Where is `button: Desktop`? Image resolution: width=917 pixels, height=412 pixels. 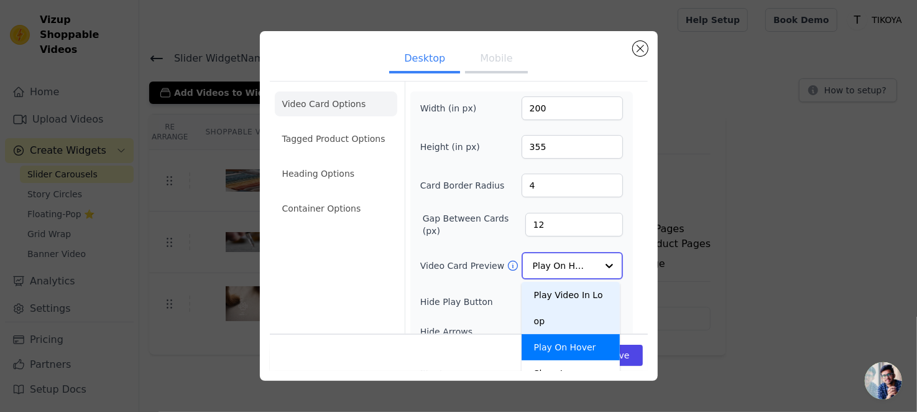
button: Desktop is located at coordinates (425, 60).